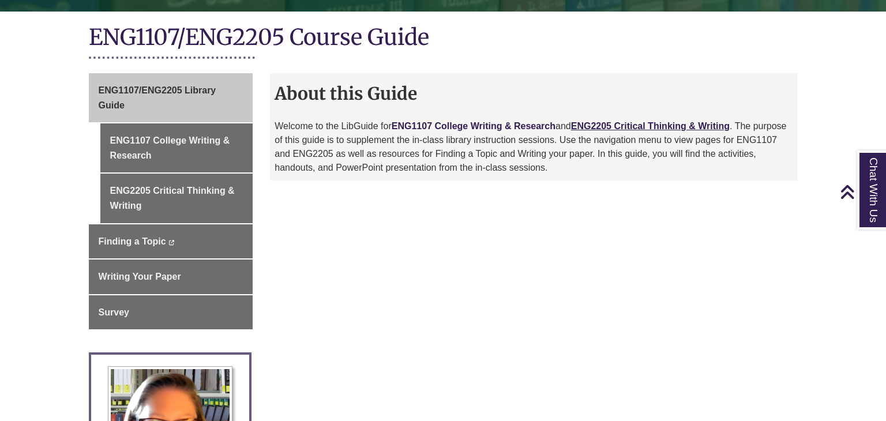 The height and width of the screenshot is (421, 886). I want to click on i: This link opens in a new window, so click(171, 242).